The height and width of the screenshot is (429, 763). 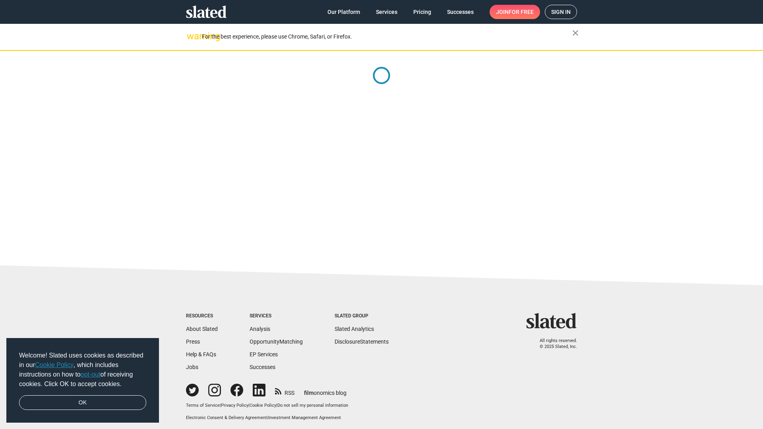 I want to click on a: Help & FAQs, so click(x=201, y=355).